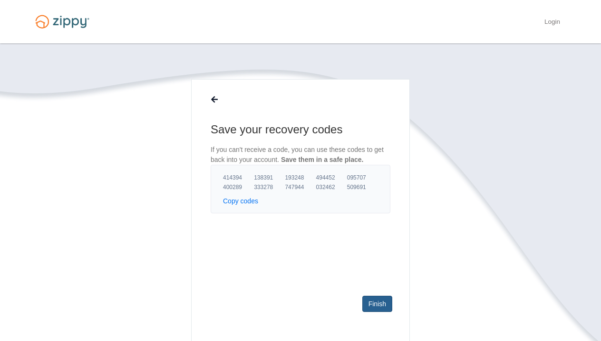 Image resolution: width=601 pixels, height=341 pixels. I want to click on p: If you can't receive a code, you can use these codes to get back into your account., so click(301, 155).